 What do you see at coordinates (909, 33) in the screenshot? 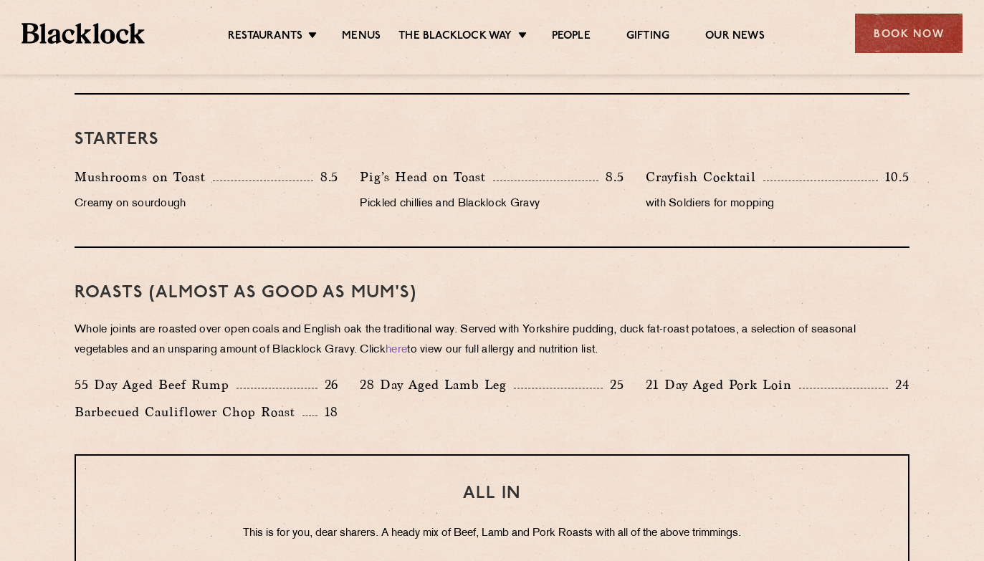
I see `div: Book Now` at bounding box center [909, 33].